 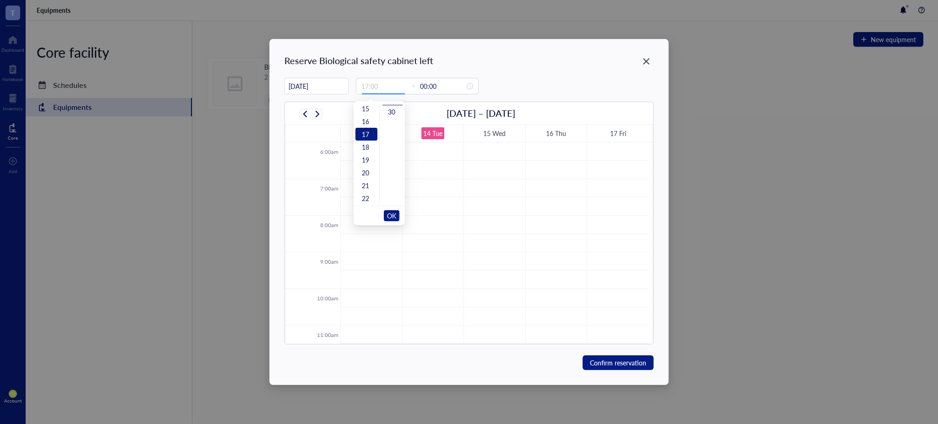 What do you see at coordinates (367, 147) in the screenshot?
I see `div: 18` at bounding box center [367, 147].